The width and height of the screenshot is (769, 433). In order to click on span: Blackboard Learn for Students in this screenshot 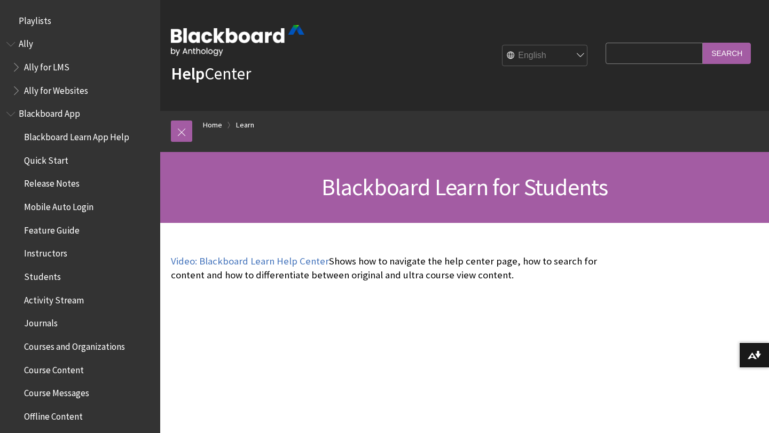, I will do `click(464, 187)`.